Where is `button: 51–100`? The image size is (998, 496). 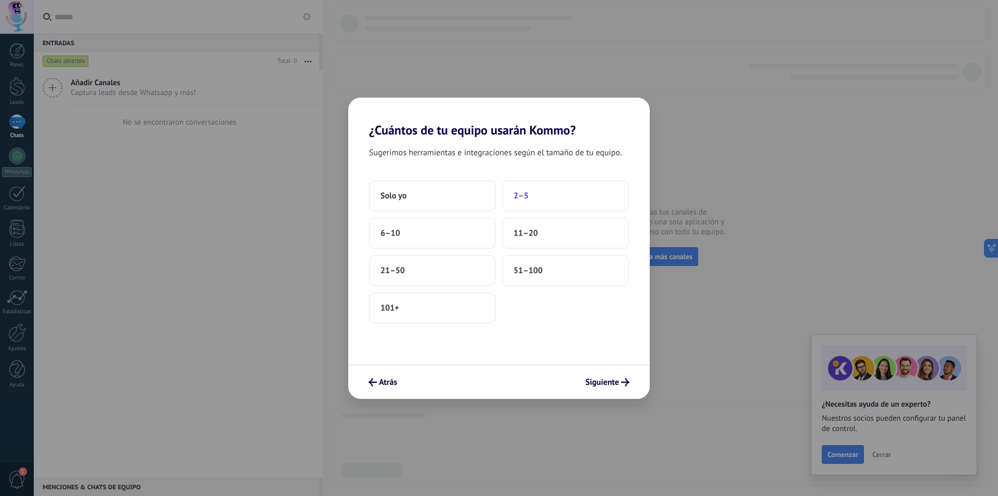
button: 51–100 is located at coordinates (566, 271).